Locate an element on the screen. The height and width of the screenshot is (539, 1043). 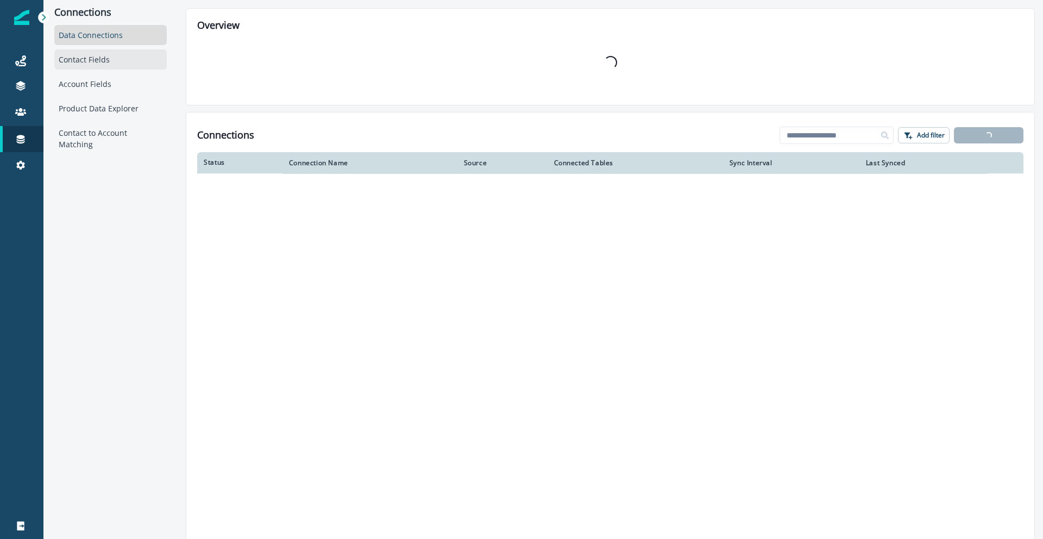
div: Source is located at coordinates (502, 163).